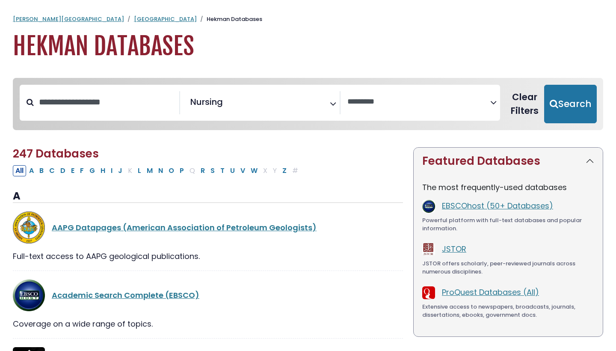 Image resolution: width=616 pixels, height=351 pixels. What do you see at coordinates (157, 170) in the screenshot?
I see `div: Alpha-list to filter by first letter of database name` at bounding box center [157, 170].